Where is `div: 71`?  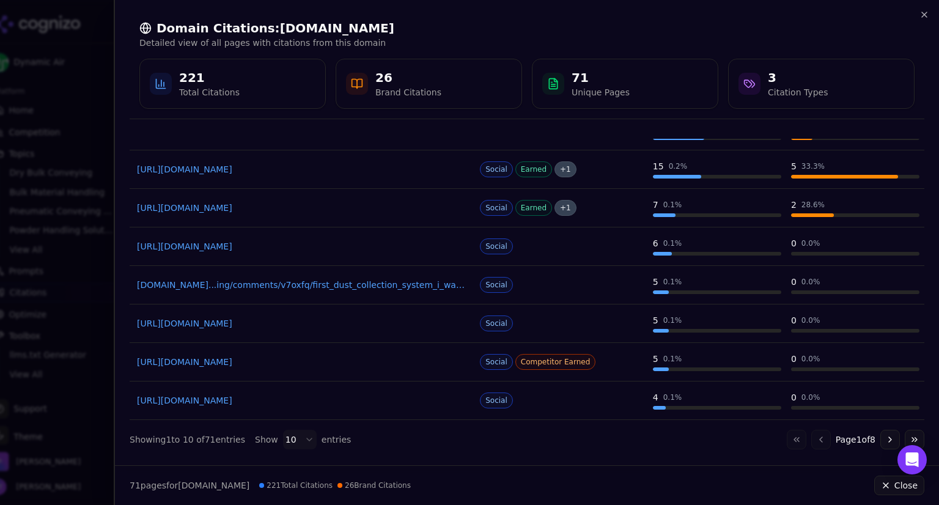
div: 71 is located at coordinates (600, 78).